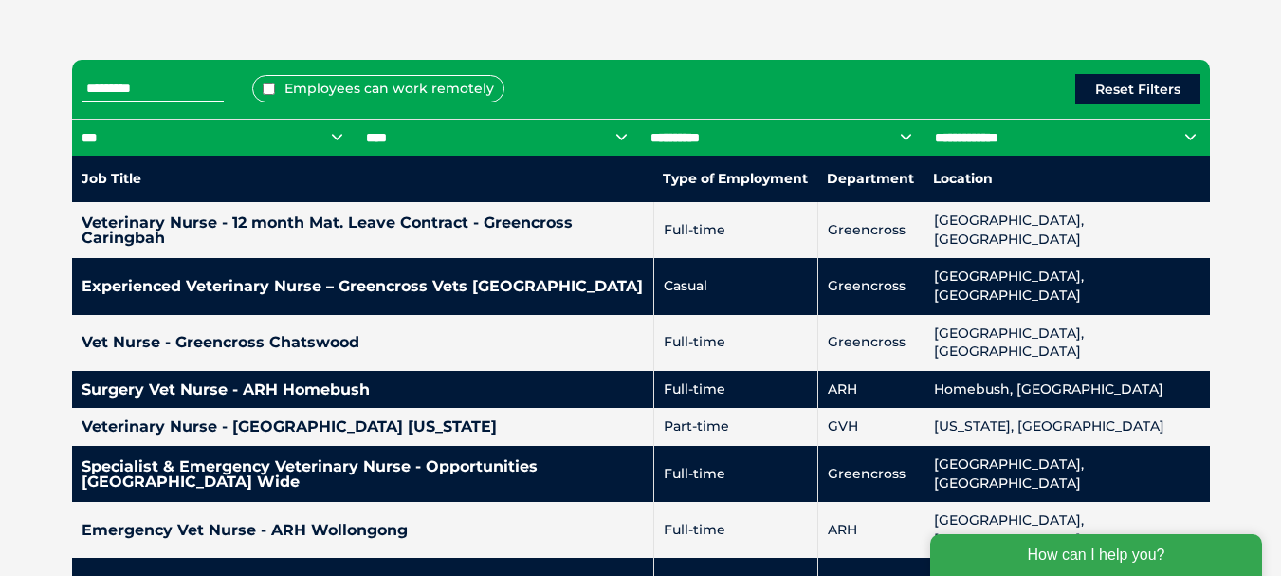 The image size is (1281, 576). Describe the element at coordinates (871, 178) in the screenshot. I see `nobr: Department` at that location.